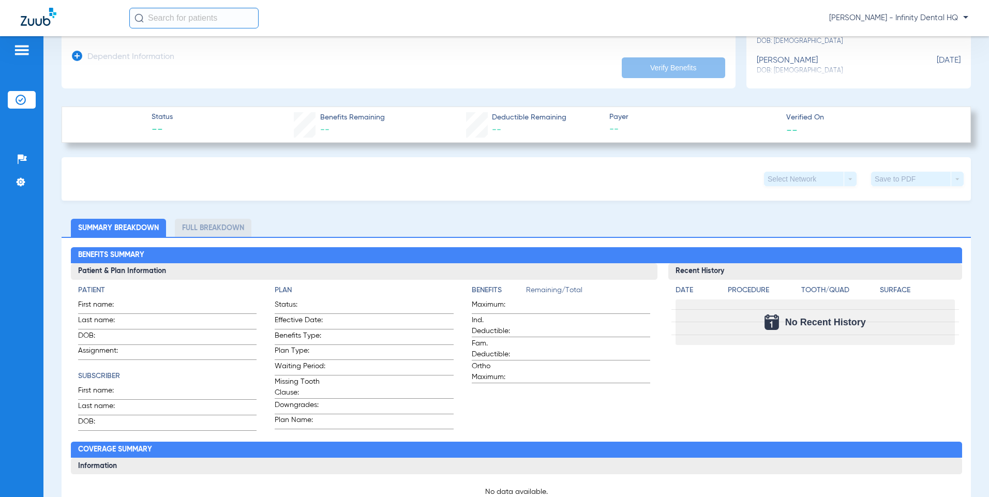 This screenshot has width=989, height=497. I want to click on span: Downgrades:, so click(300, 407).